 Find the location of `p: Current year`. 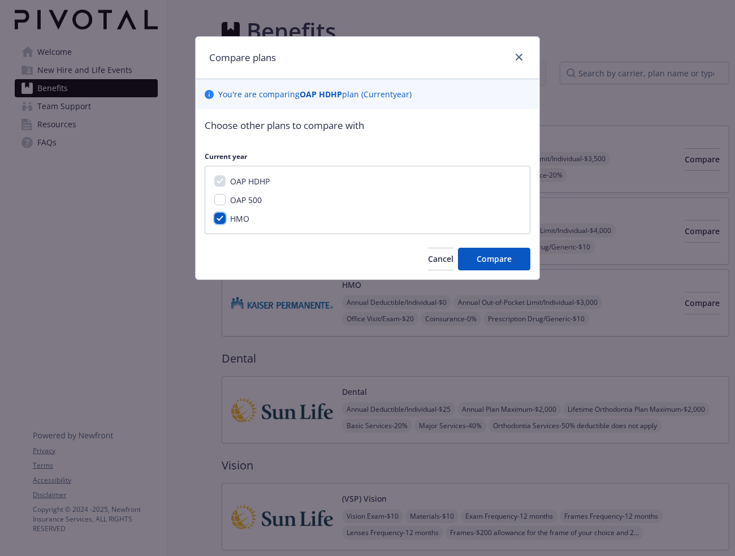

p: Current year is located at coordinates (368, 156).